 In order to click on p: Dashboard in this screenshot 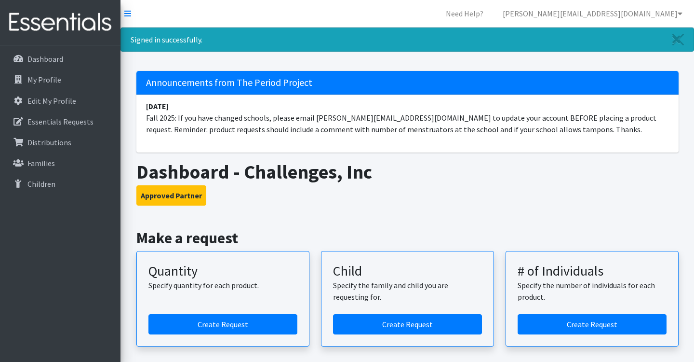, I will do `click(45, 59)`.